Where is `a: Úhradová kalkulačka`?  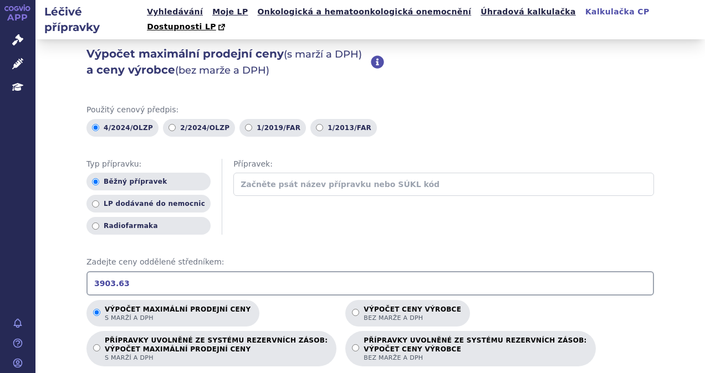 a: Úhradová kalkulačka is located at coordinates (528, 12).